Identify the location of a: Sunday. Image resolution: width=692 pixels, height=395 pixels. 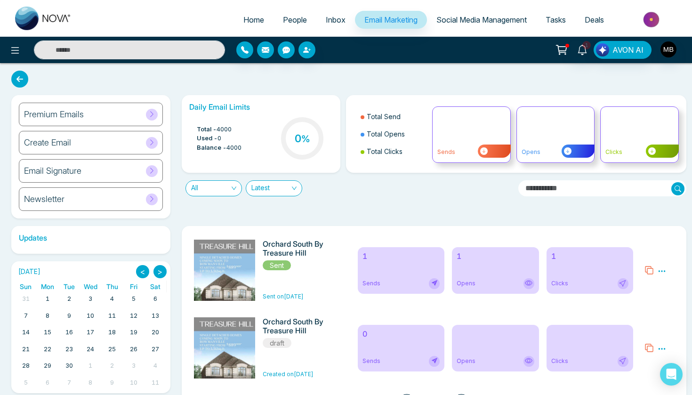
(25, 286).